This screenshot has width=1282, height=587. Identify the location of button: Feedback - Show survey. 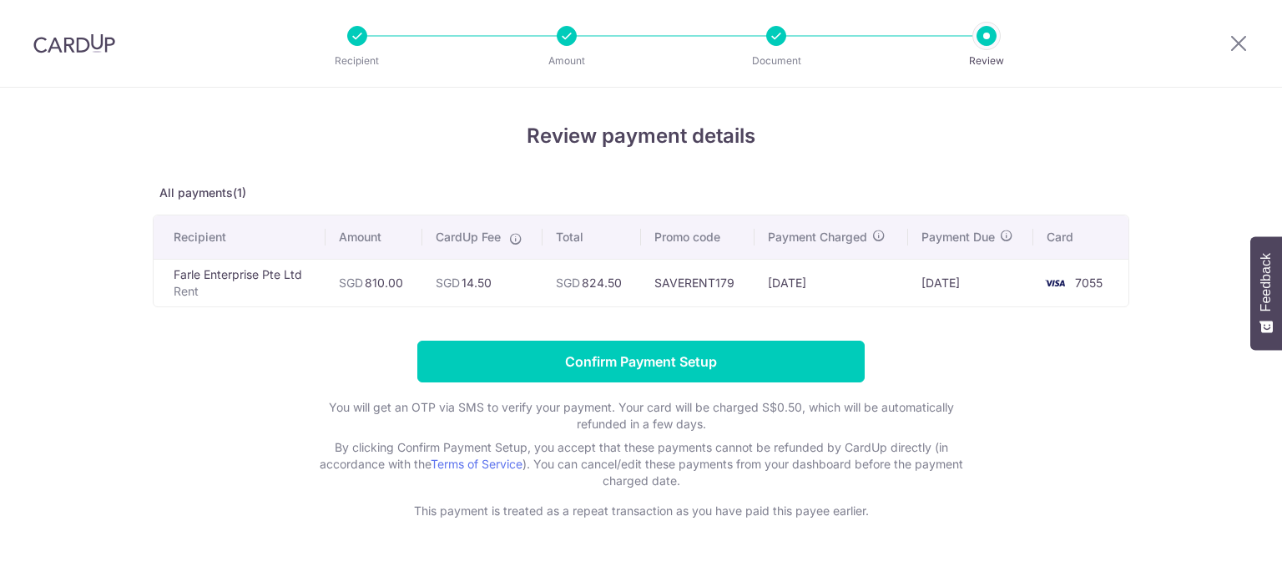
(1266, 293).